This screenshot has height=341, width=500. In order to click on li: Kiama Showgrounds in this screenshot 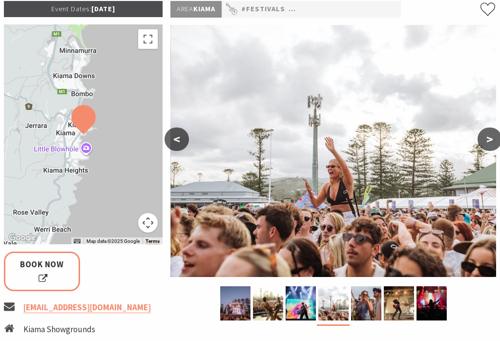, I will do `click(71, 329)`.